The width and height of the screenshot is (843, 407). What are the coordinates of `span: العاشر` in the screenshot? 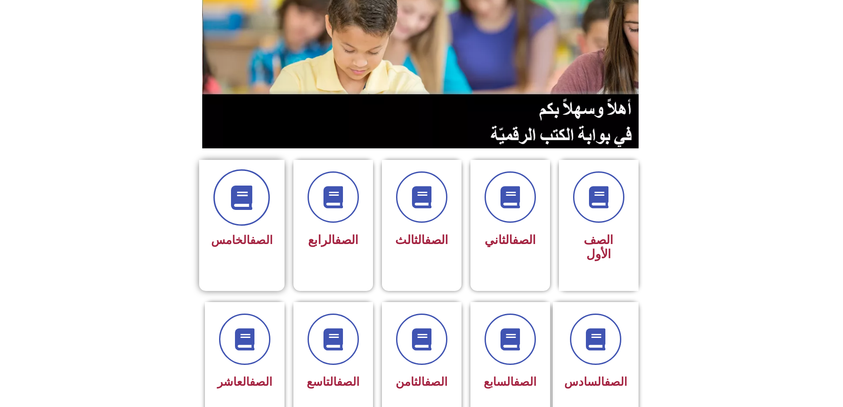 It's located at (245, 381).